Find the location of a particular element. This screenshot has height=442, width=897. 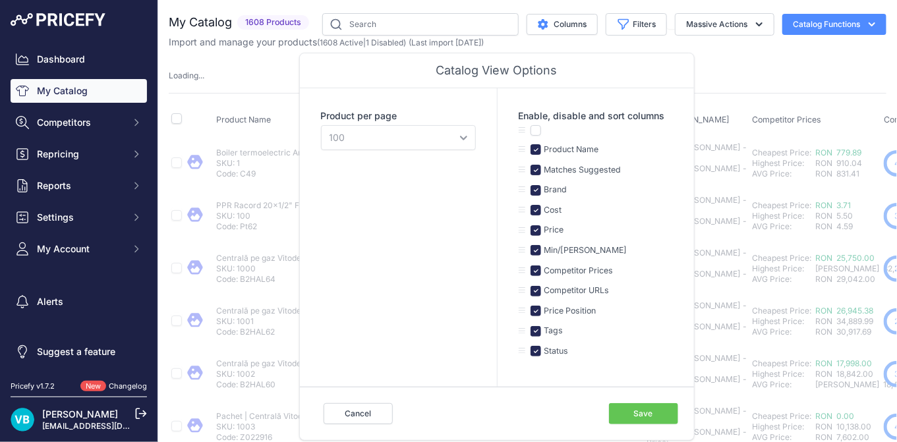

span: Reports is located at coordinates (80, 186).